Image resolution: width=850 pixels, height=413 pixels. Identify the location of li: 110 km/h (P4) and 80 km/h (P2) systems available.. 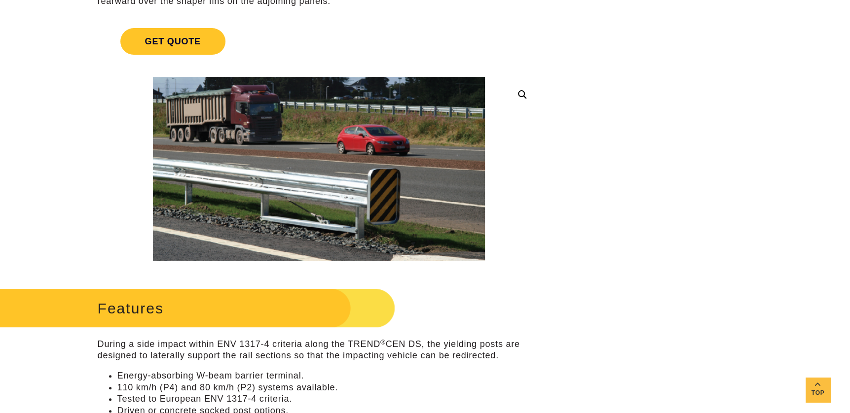
(328, 388).